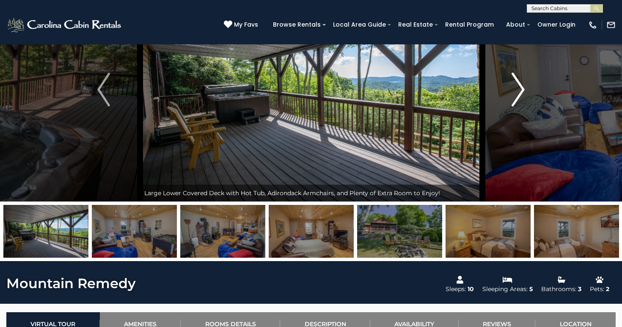 This screenshot has height=327, width=622. Describe the element at coordinates (515, 25) in the screenshot. I see `a: About` at that location.